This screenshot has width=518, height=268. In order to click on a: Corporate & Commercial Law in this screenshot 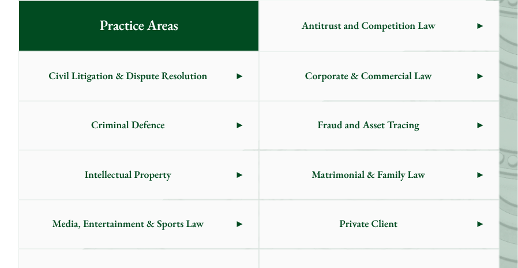, I will do `click(379, 76)`.